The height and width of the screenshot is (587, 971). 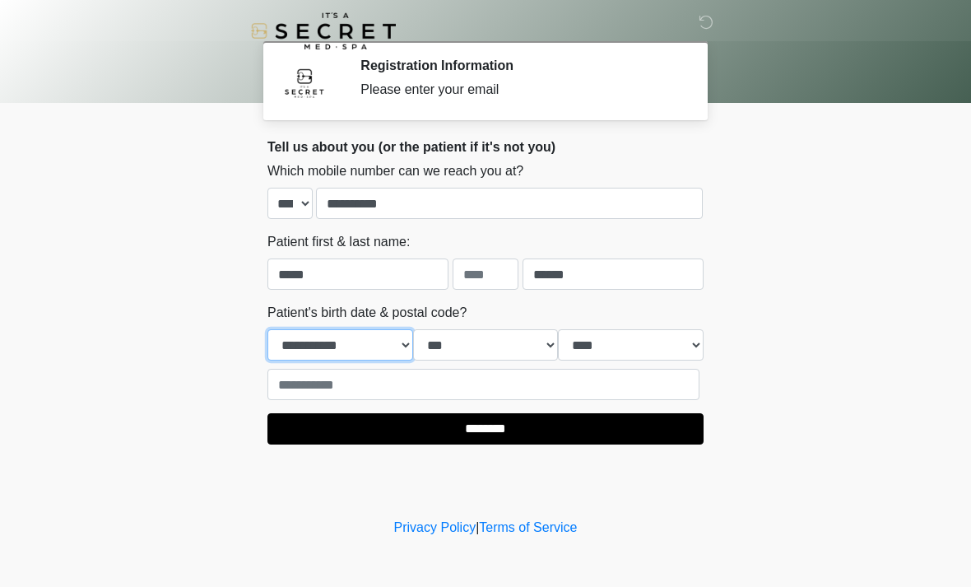 I want to click on img: It's A Secret Med Spa Logo, so click(x=323, y=30).